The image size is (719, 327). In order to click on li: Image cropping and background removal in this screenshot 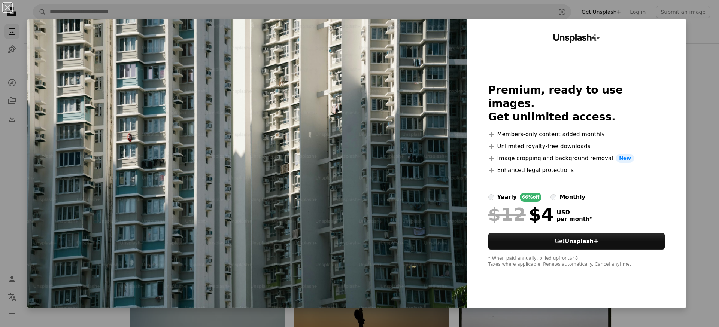, I will do `click(577, 158)`.